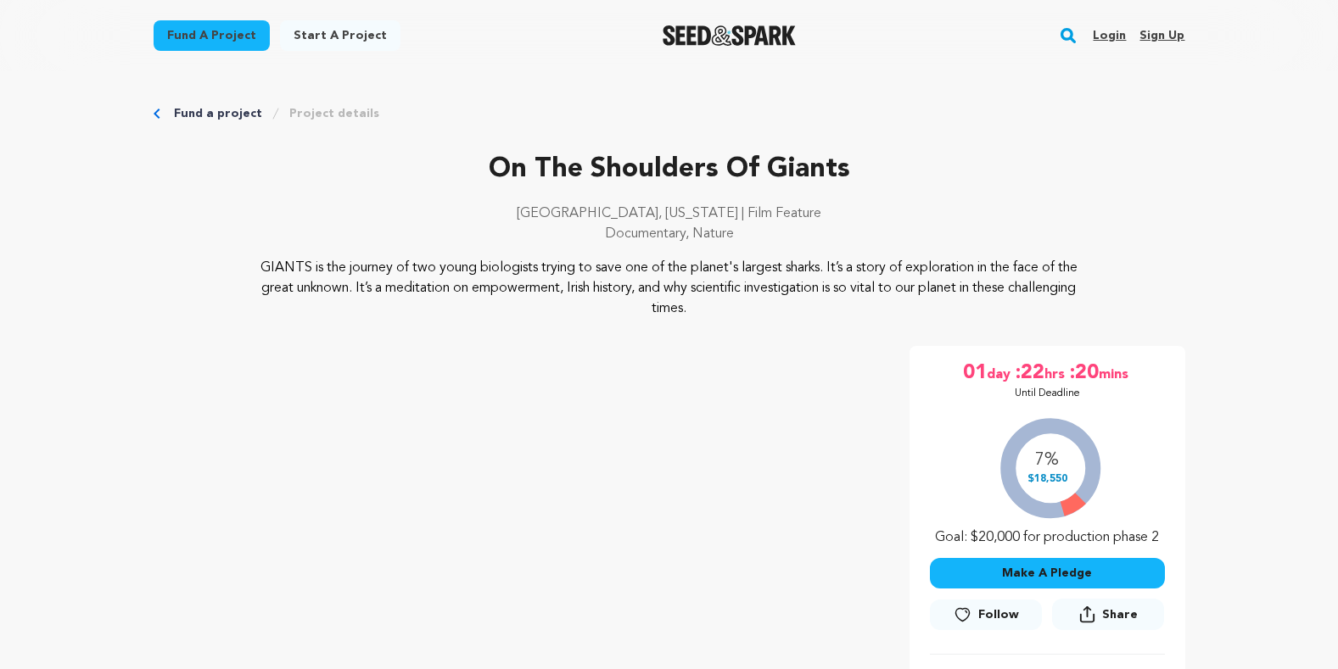 The image size is (1338, 669). I want to click on span: 01, so click(975, 373).